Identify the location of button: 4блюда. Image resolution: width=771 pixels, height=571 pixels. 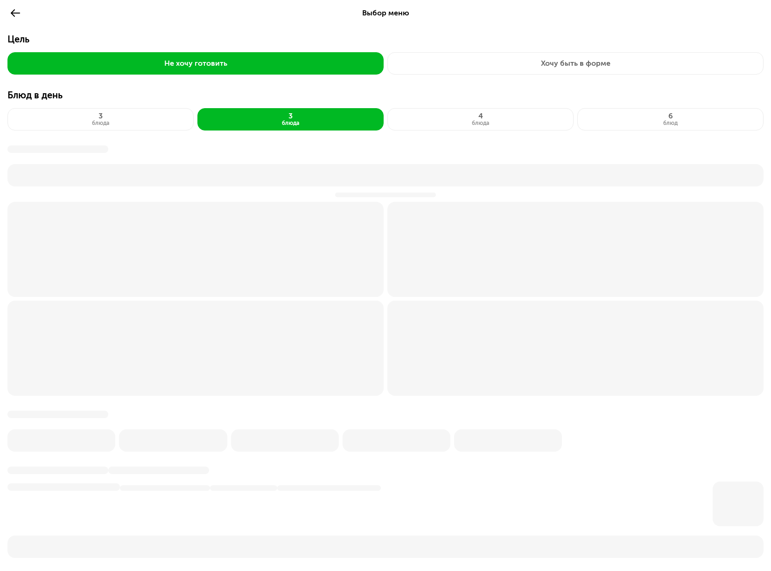
(480, 119).